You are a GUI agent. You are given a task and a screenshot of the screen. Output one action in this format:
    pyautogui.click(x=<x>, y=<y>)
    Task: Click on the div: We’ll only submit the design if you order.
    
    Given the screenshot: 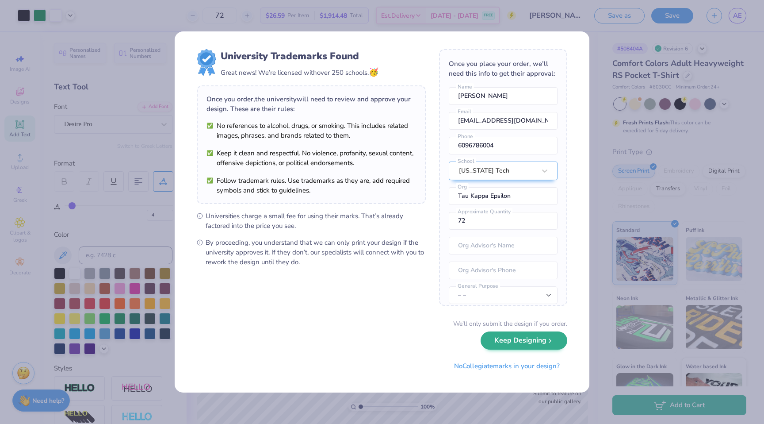 What is the action you would take?
    pyautogui.click(x=511, y=323)
    